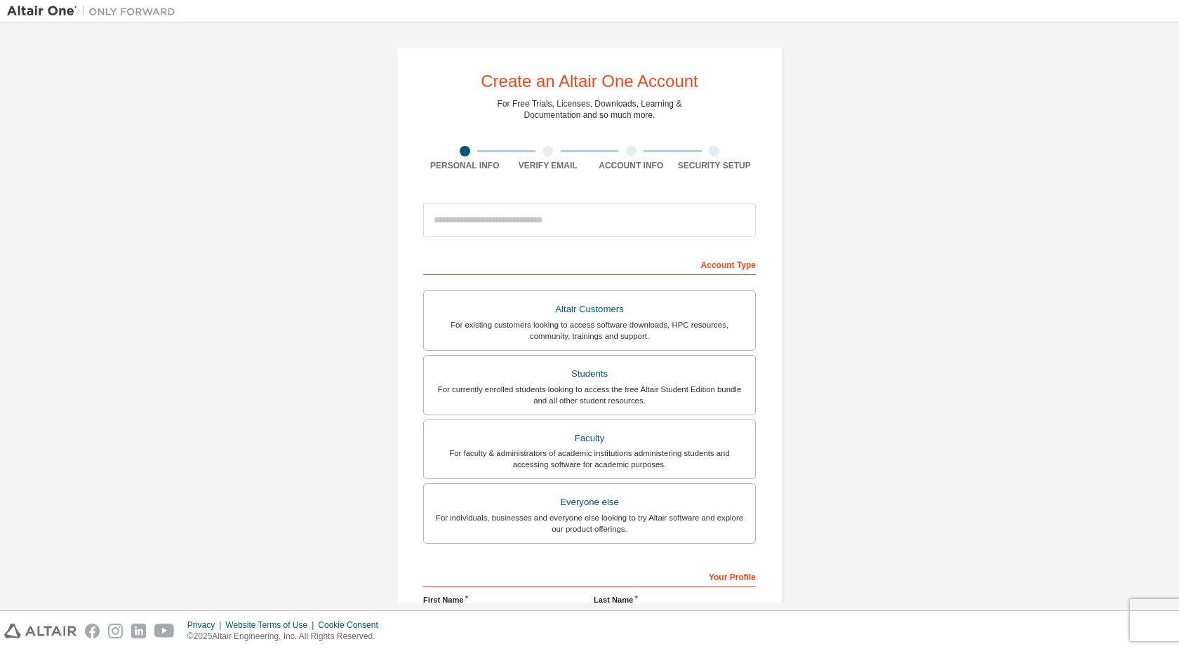  Describe the element at coordinates (40, 631) in the screenshot. I see `img: altair_logo.svg` at that location.